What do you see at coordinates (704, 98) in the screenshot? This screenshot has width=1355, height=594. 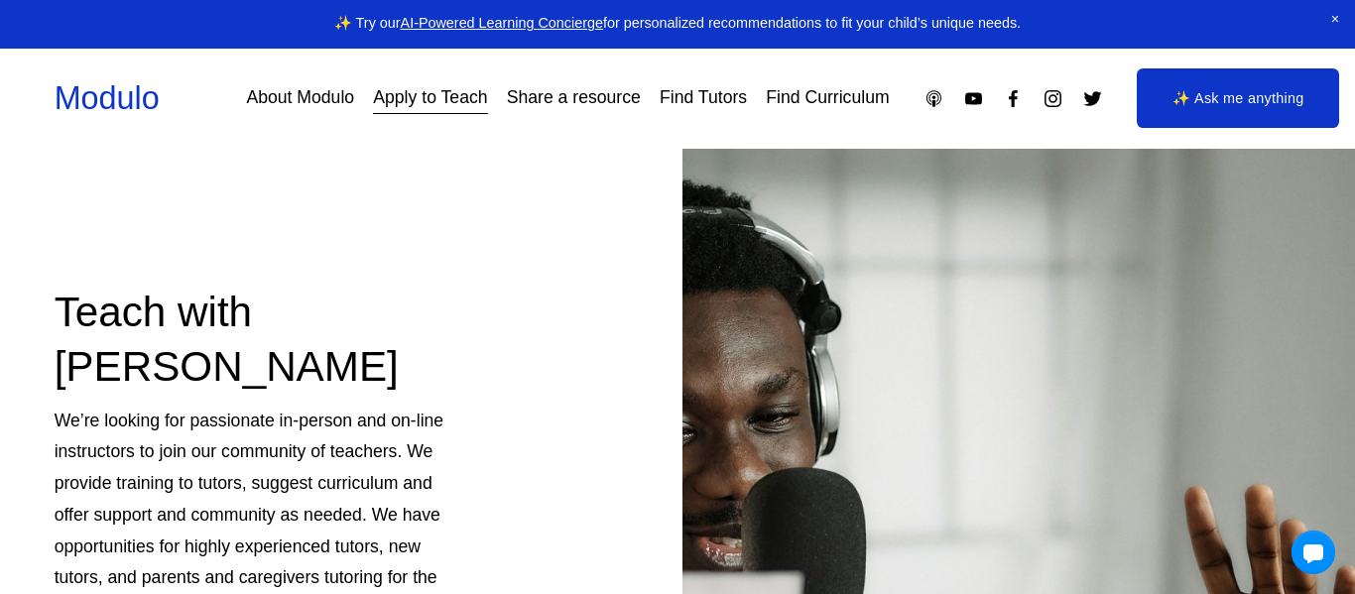 I see `a: Find Tutors` at bounding box center [704, 98].